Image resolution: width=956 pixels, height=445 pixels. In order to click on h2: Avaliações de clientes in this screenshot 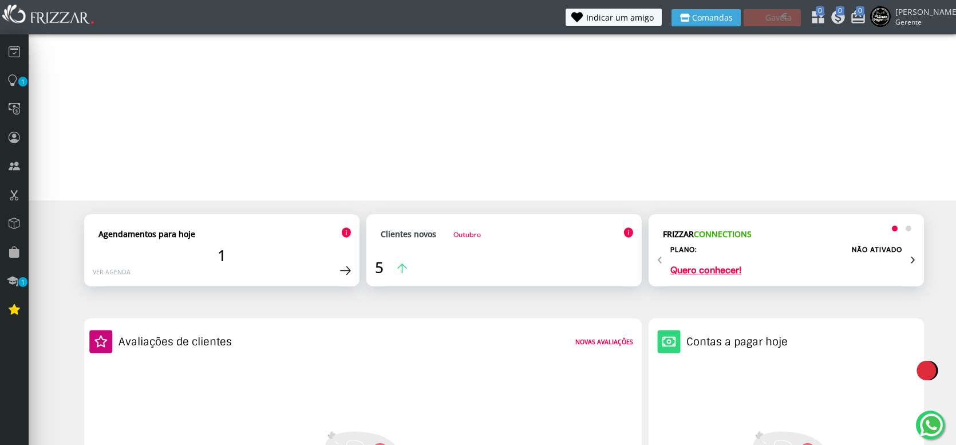, I will do `click(175, 342)`.